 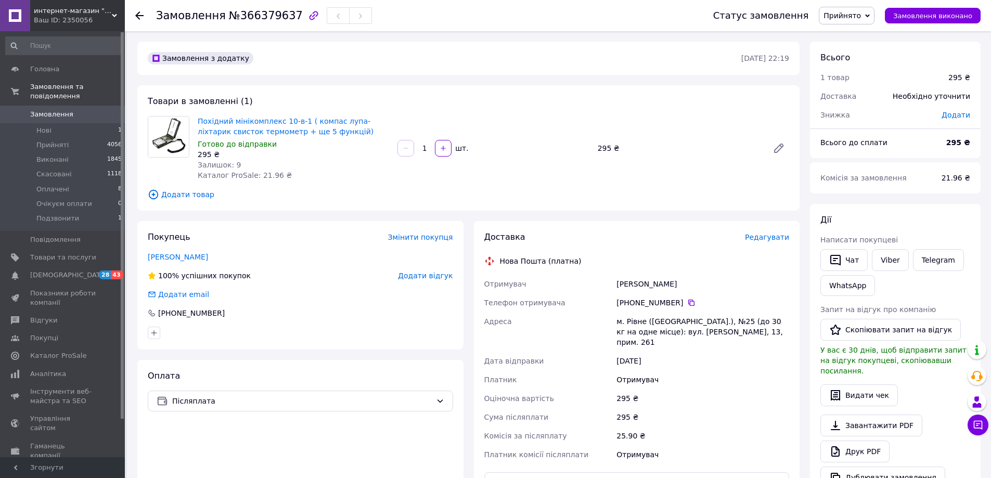 What do you see at coordinates (505, 284) in the screenshot?
I see `span: Отримувач` at bounding box center [505, 284].